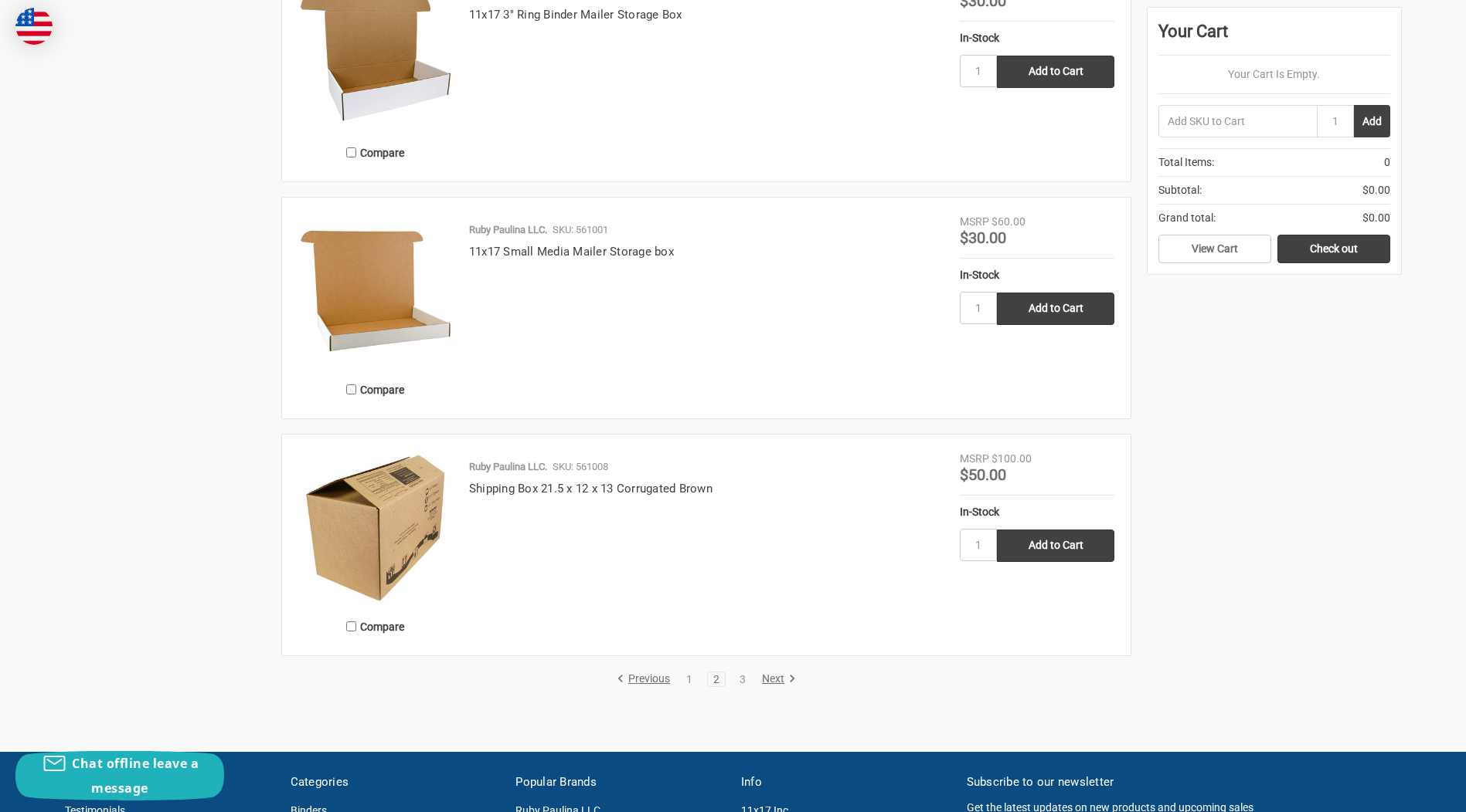 The image size is (1466, 812). I want to click on span: $100.00, so click(1012, 459).